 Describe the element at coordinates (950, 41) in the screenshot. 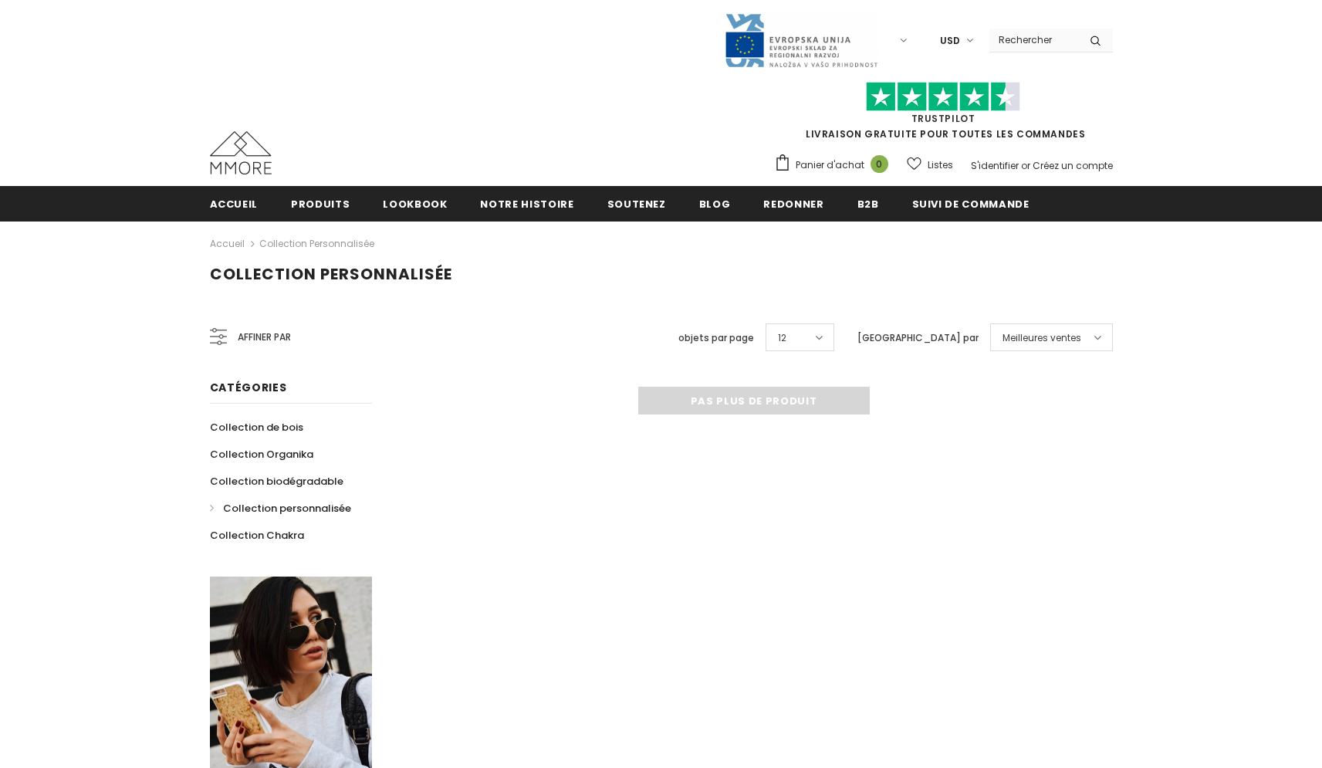

I see `span: USD` at that location.